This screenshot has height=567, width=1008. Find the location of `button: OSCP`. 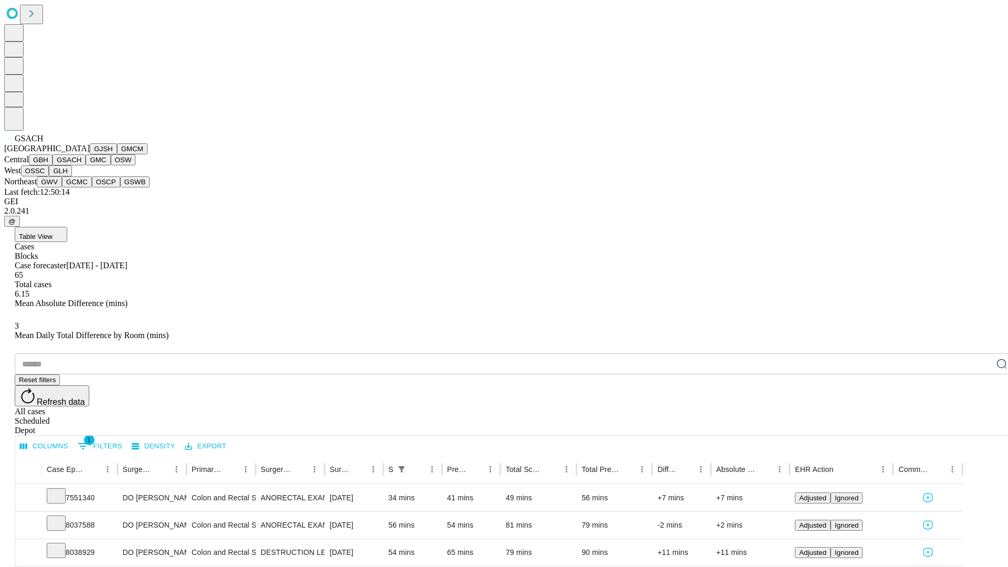

button: OSCP is located at coordinates (106, 182).